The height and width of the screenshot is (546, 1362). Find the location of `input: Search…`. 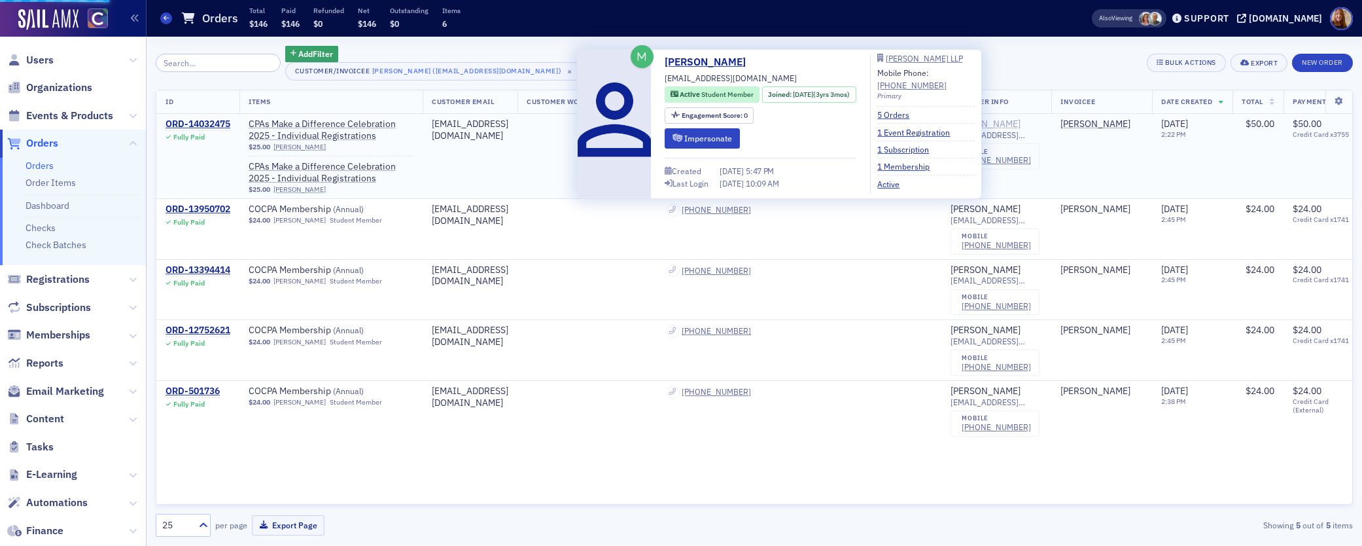

input: Search… is located at coordinates (218, 63).